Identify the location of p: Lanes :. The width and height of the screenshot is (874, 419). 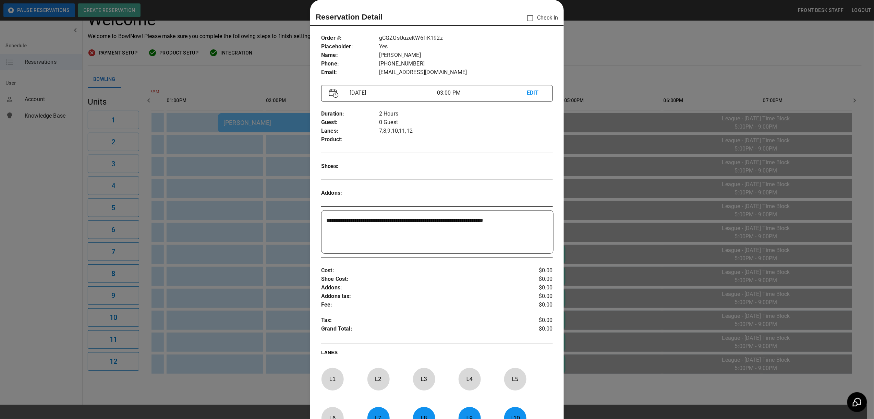
(350, 131).